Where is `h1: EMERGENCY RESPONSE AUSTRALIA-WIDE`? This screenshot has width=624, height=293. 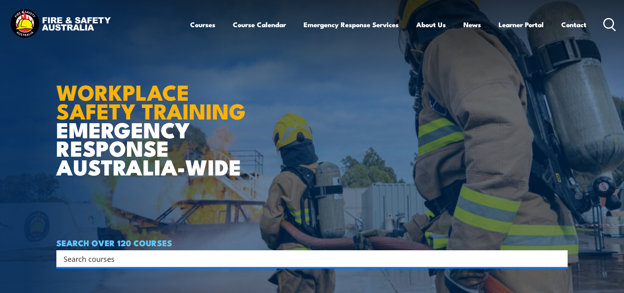 h1: EMERGENCY RESPONSE AUSTRALIA-WIDE is located at coordinates (154, 119).